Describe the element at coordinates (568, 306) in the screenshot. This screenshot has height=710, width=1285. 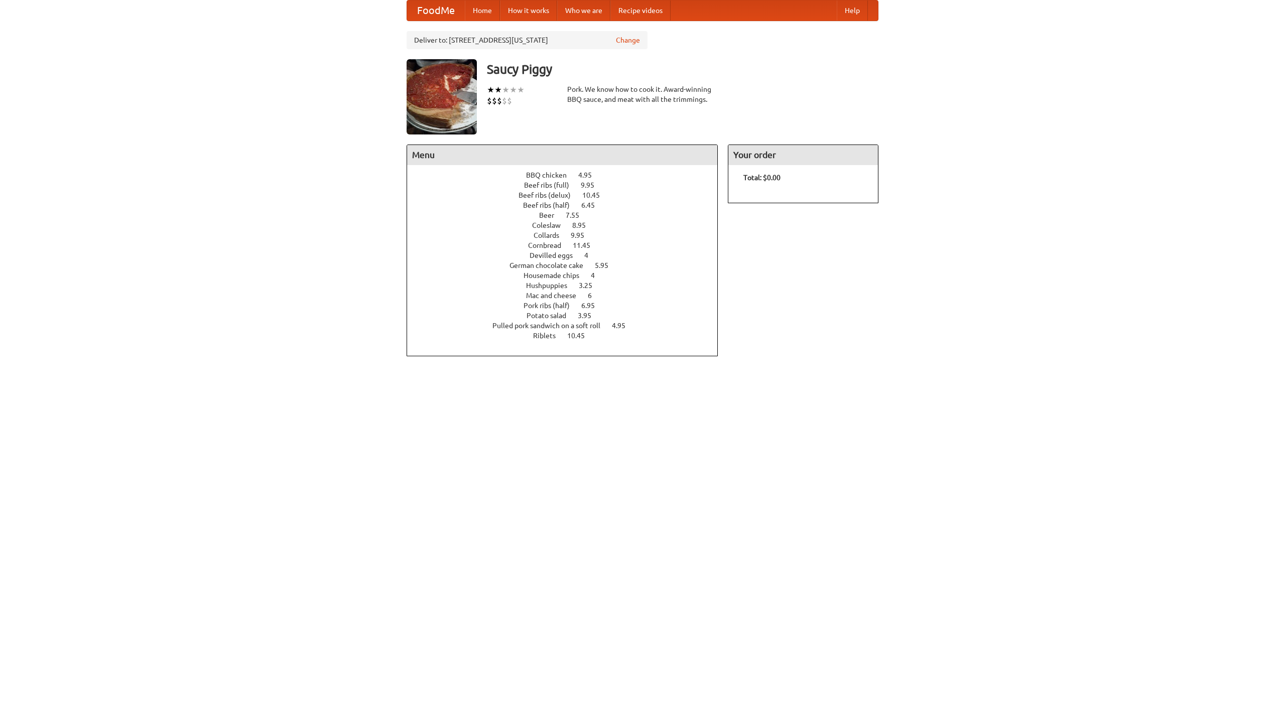
I see `a: Pork ribs (half) 6.95` at that location.